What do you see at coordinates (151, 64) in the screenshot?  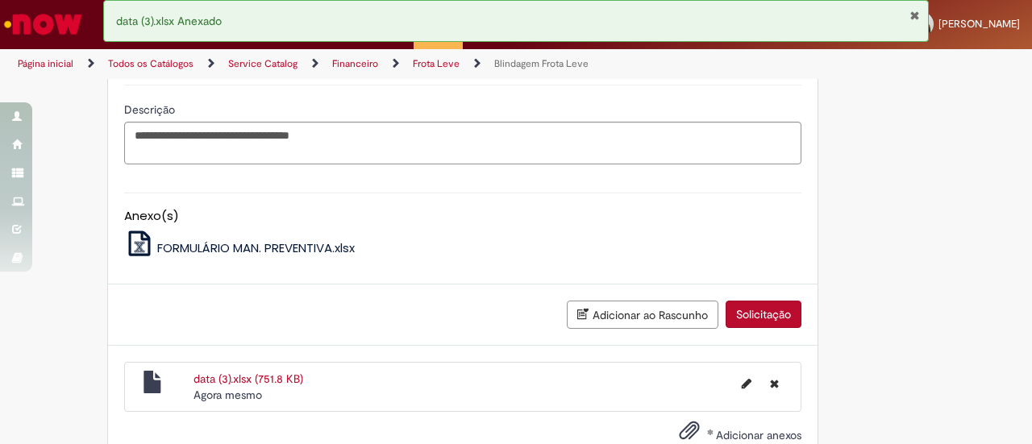 I see `a: Todos os Catálogos` at bounding box center [151, 64].